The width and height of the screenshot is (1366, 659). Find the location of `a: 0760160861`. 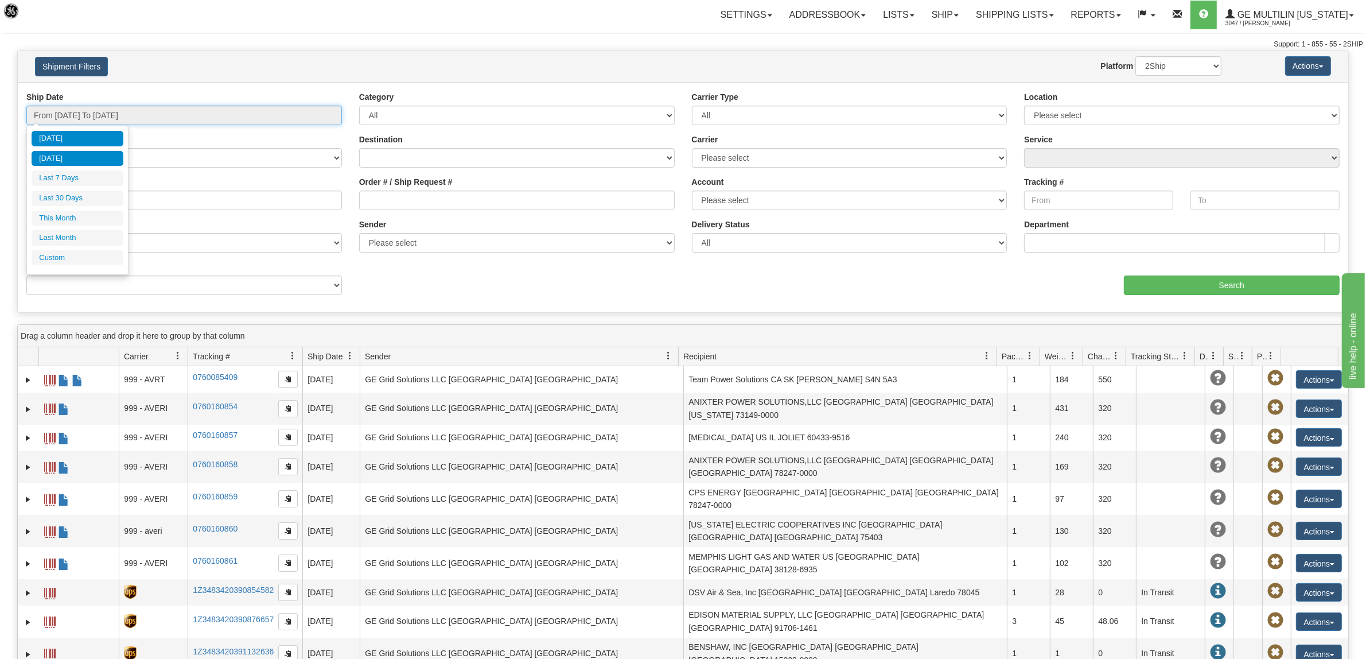

a: 0760160861 is located at coordinates (215, 561).